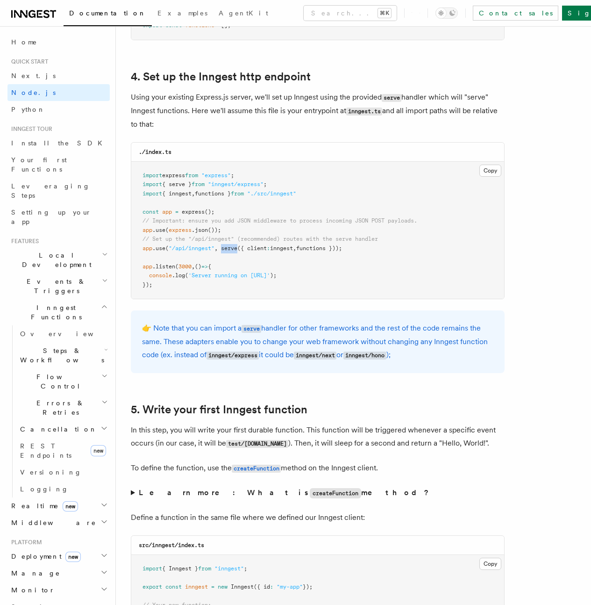 This screenshot has height=605, width=591. I want to click on a: 4. Set up the Inngest http endpoint, so click(221, 77).